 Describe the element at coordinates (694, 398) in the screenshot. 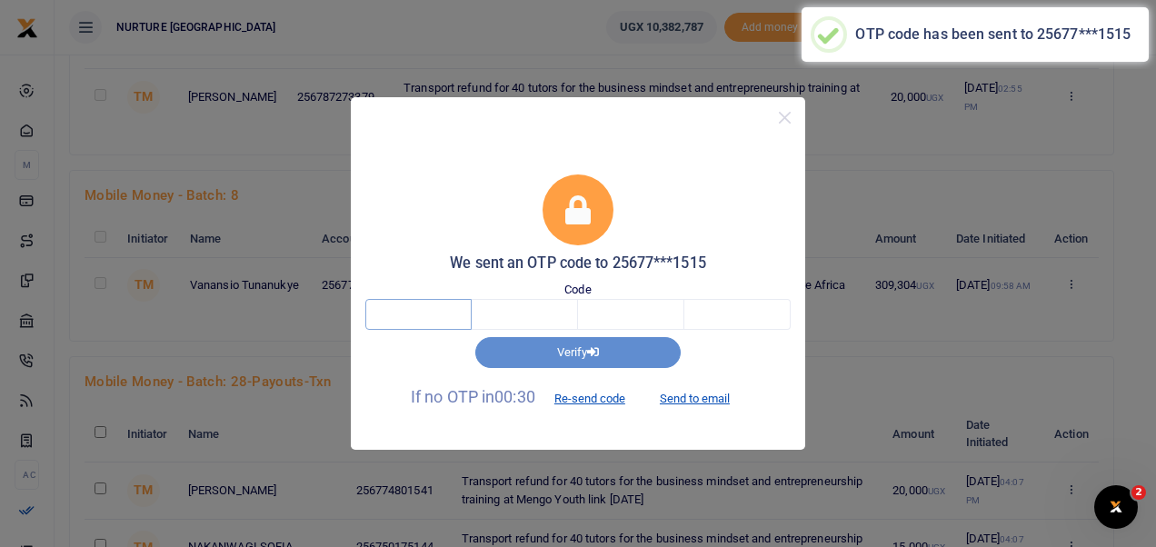

I see `button: Send to email` at that location.